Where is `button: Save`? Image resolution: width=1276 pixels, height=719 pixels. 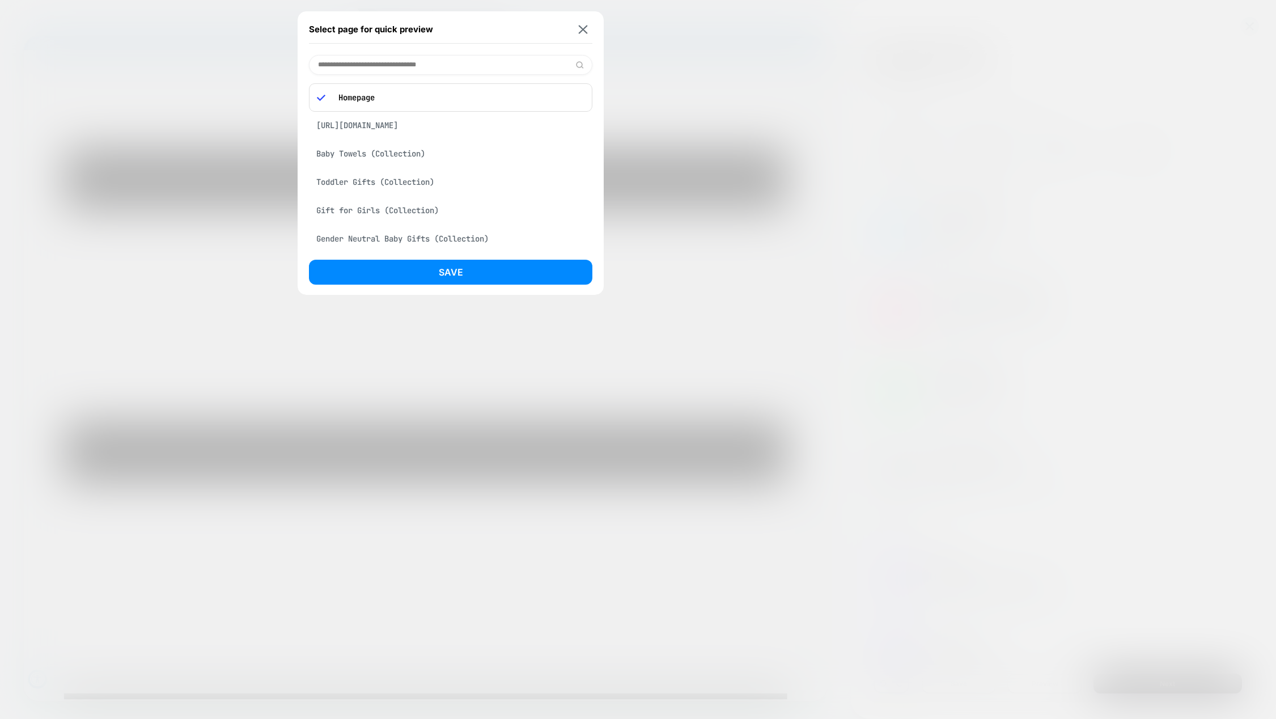 button: Save is located at coordinates (451, 272).